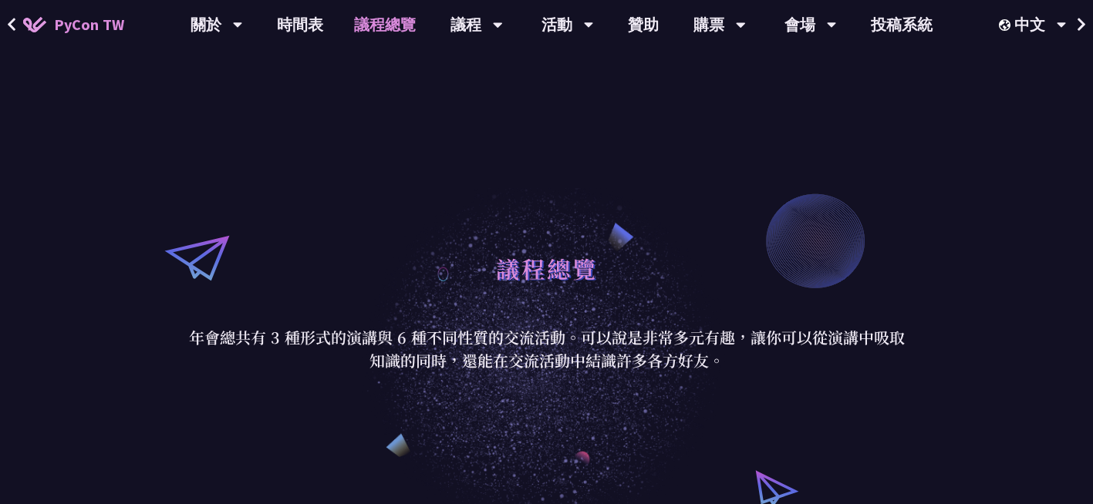 The width and height of the screenshot is (1093, 504). Describe the element at coordinates (89, 25) in the screenshot. I see `span: PyCon TW` at that location.